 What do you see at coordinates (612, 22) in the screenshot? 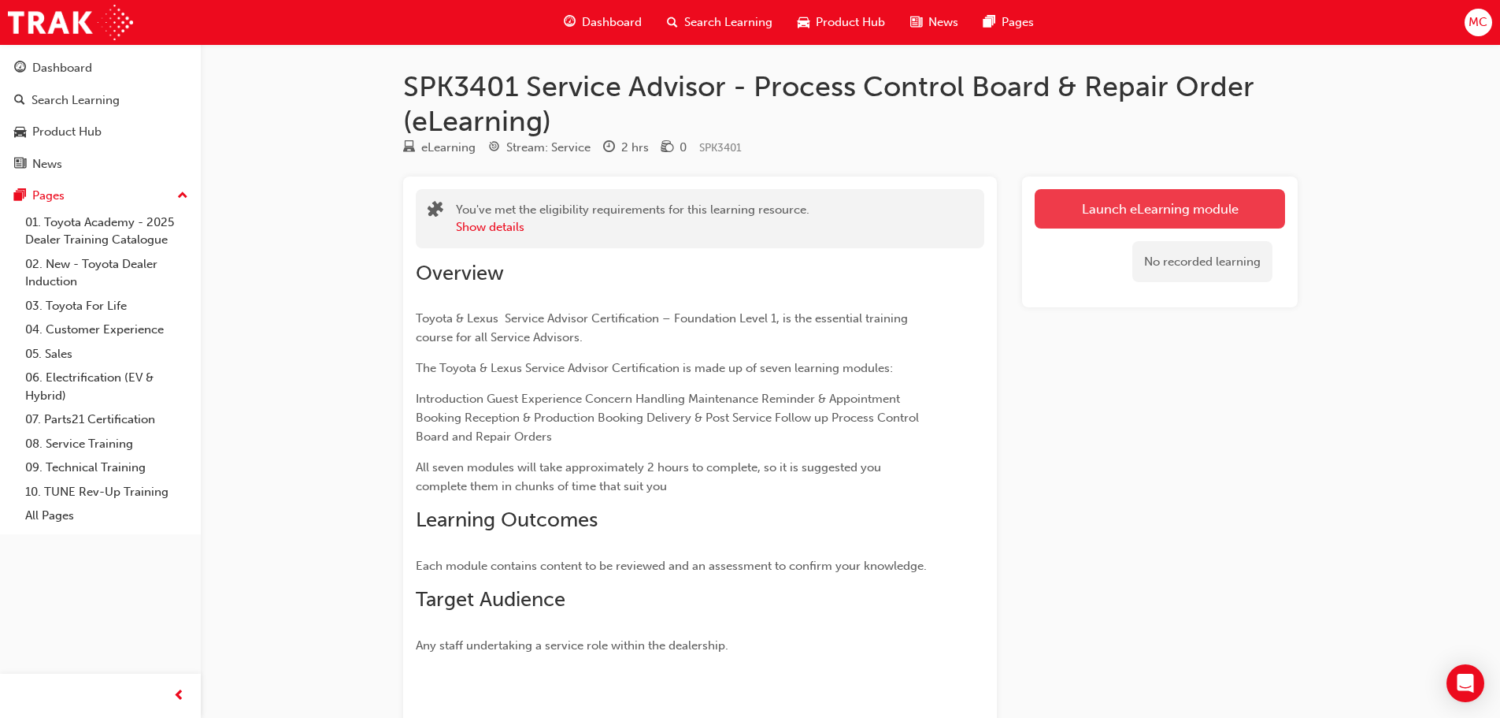
I see `span: Dashboard` at bounding box center [612, 22].